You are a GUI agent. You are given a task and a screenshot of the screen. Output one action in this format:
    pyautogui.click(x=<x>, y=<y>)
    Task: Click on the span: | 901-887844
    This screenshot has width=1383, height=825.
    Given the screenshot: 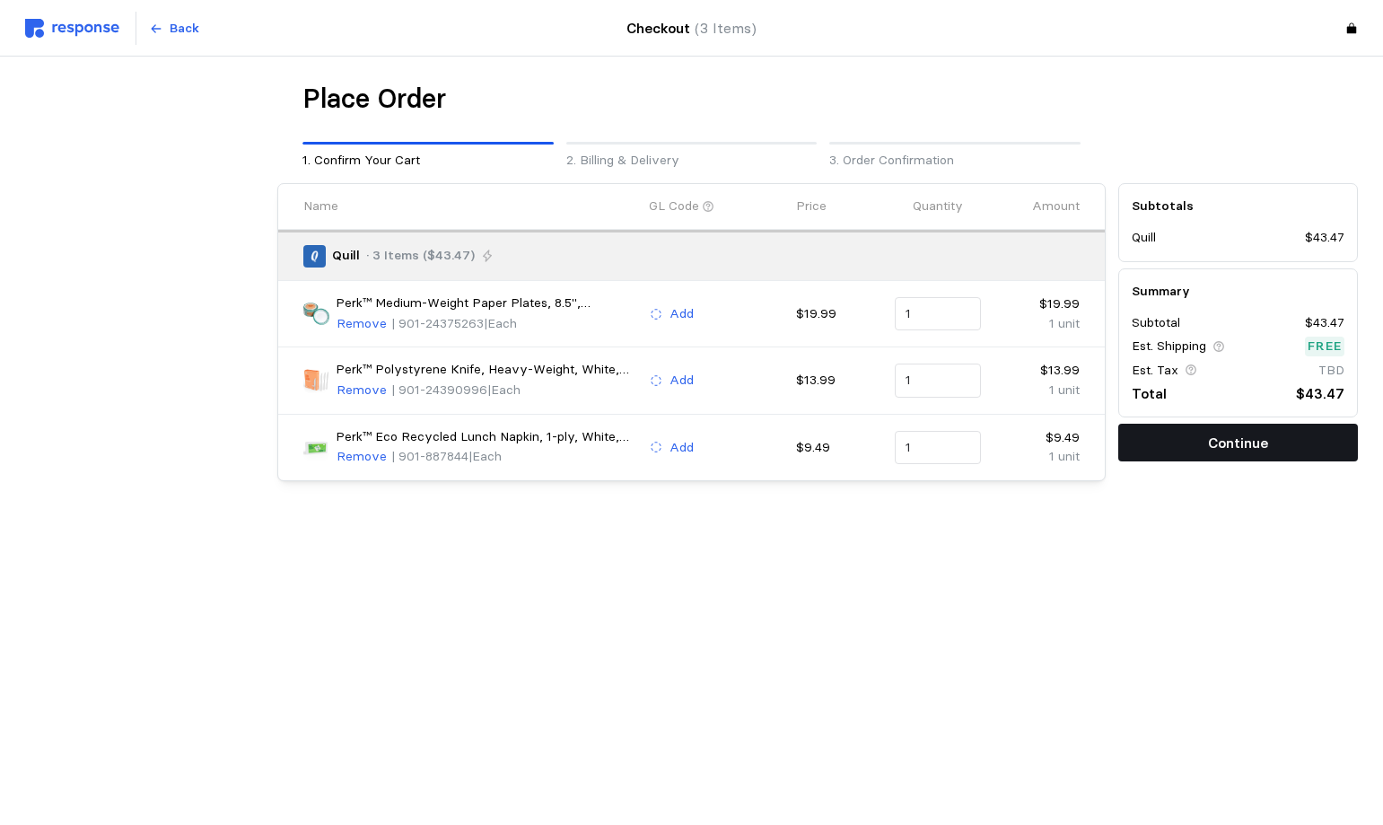 What is the action you would take?
    pyautogui.click(x=430, y=456)
    